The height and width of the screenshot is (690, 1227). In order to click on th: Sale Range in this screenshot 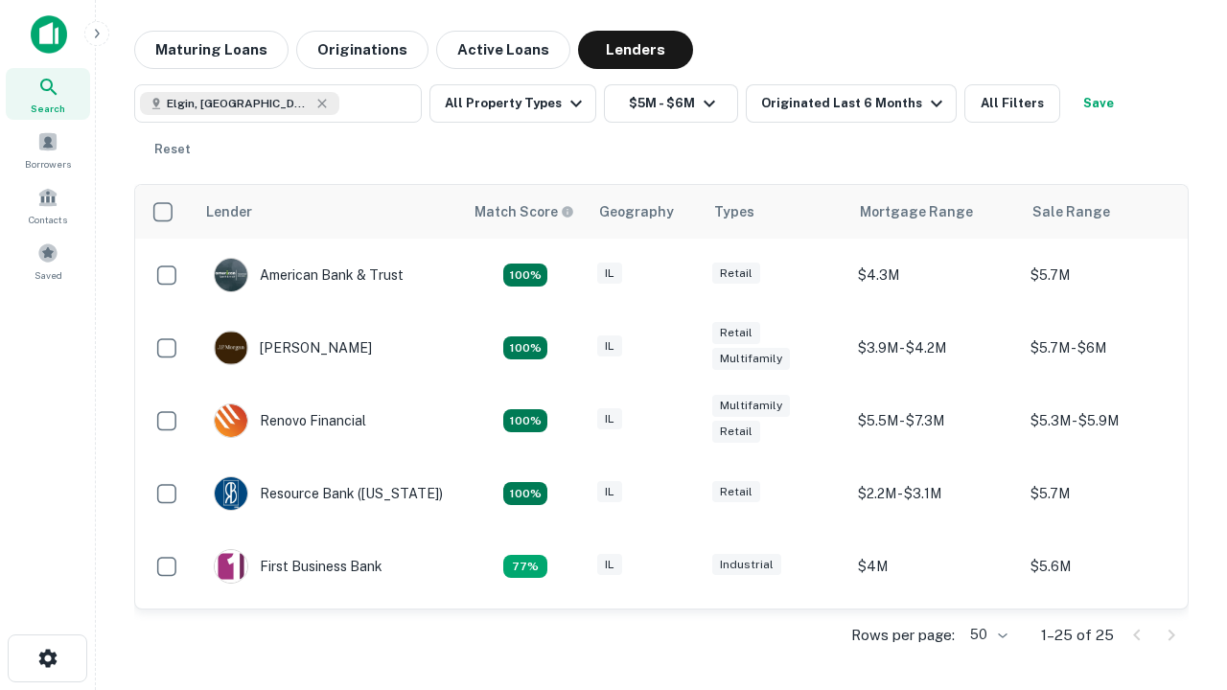, I will do `click(1107, 212)`.